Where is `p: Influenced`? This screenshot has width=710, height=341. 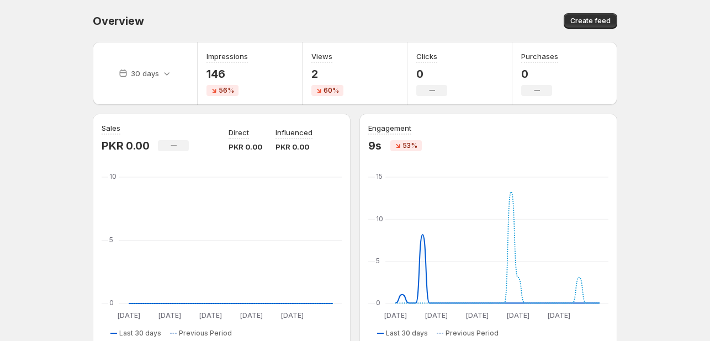 p: Influenced is located at coordinates (294, 132).